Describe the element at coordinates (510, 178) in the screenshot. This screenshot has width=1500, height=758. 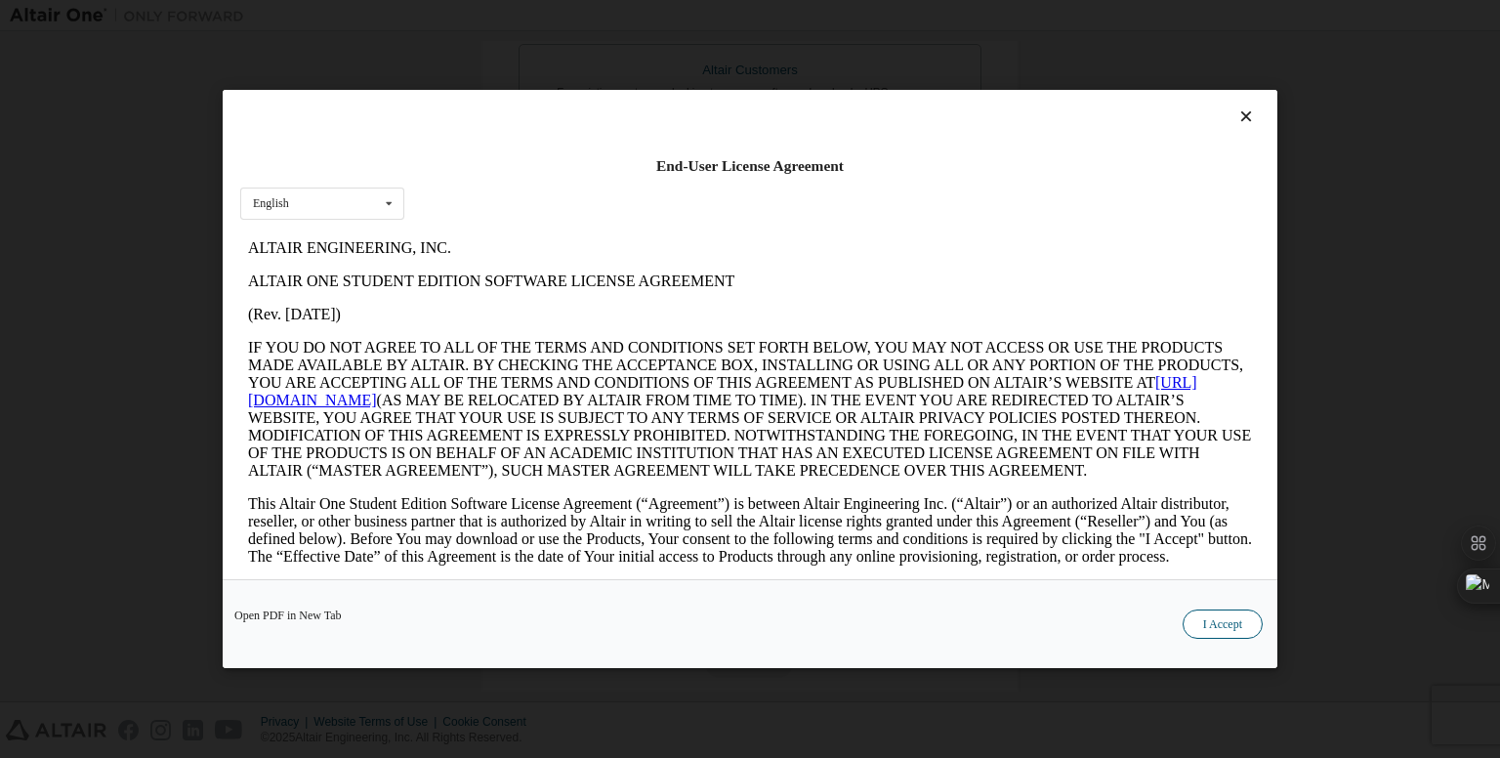
I see `p: IF YOU DO NOT AGREE TO ALL OF THE TERMS AND CONDITIONS SET FORTH BELOW, YOU MAY NOT ACCESS OR USE...` at that location.